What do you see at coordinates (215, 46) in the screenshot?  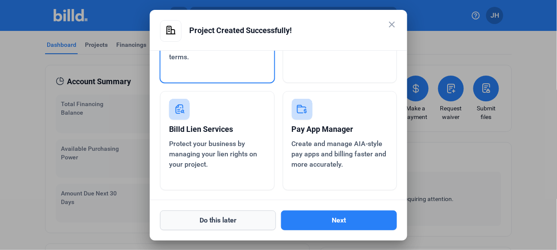 I see `span: Upload a supplier invoice or quote to unlock up to 120-day terms.` at bounding box center [215, 46].